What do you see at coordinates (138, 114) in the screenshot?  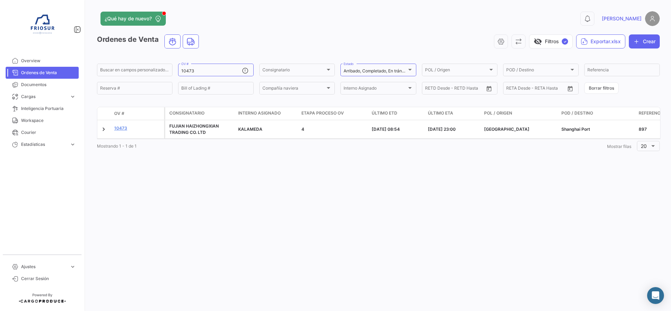 I see `datatable-header-cell: OV #` at bounding box center [138, 114].